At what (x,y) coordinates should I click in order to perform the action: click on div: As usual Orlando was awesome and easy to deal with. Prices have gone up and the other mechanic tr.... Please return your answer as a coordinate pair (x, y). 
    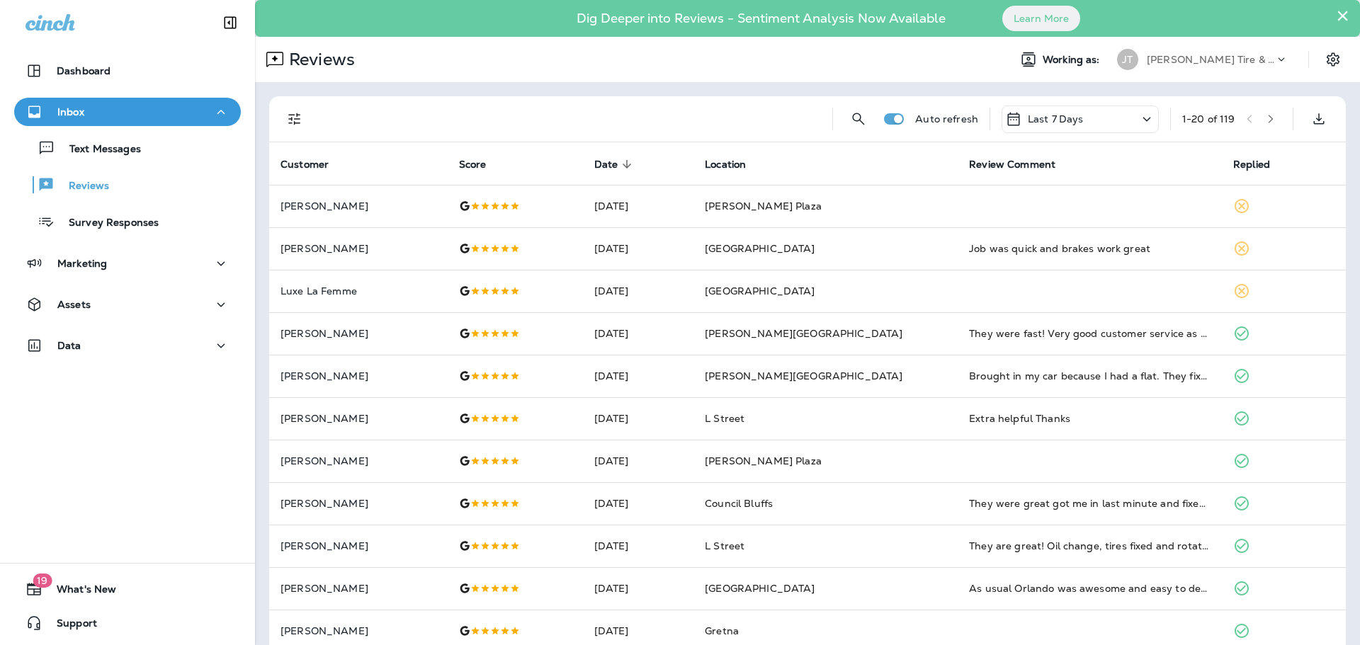
    Looking at the image, I should click on (1089, 588).